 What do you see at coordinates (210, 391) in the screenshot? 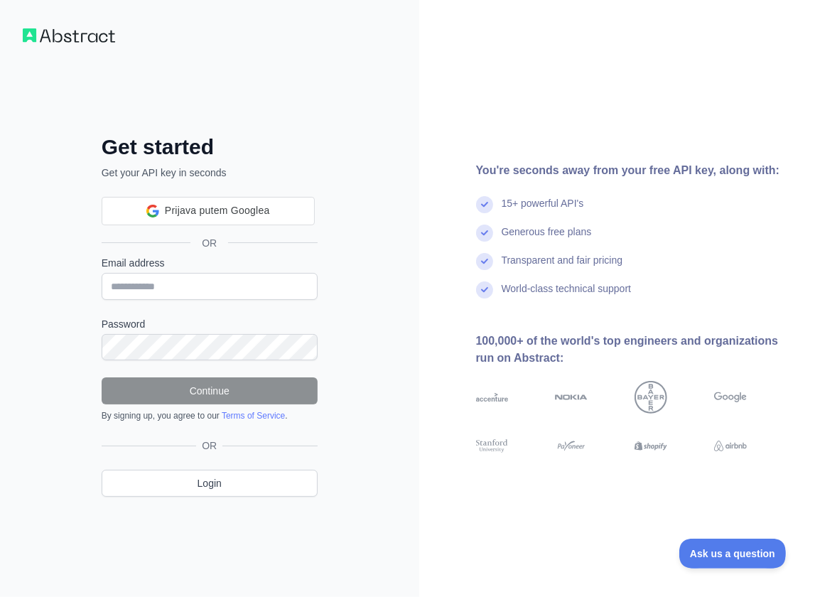
I see `button: Continue` at bounding box center [210, 391].